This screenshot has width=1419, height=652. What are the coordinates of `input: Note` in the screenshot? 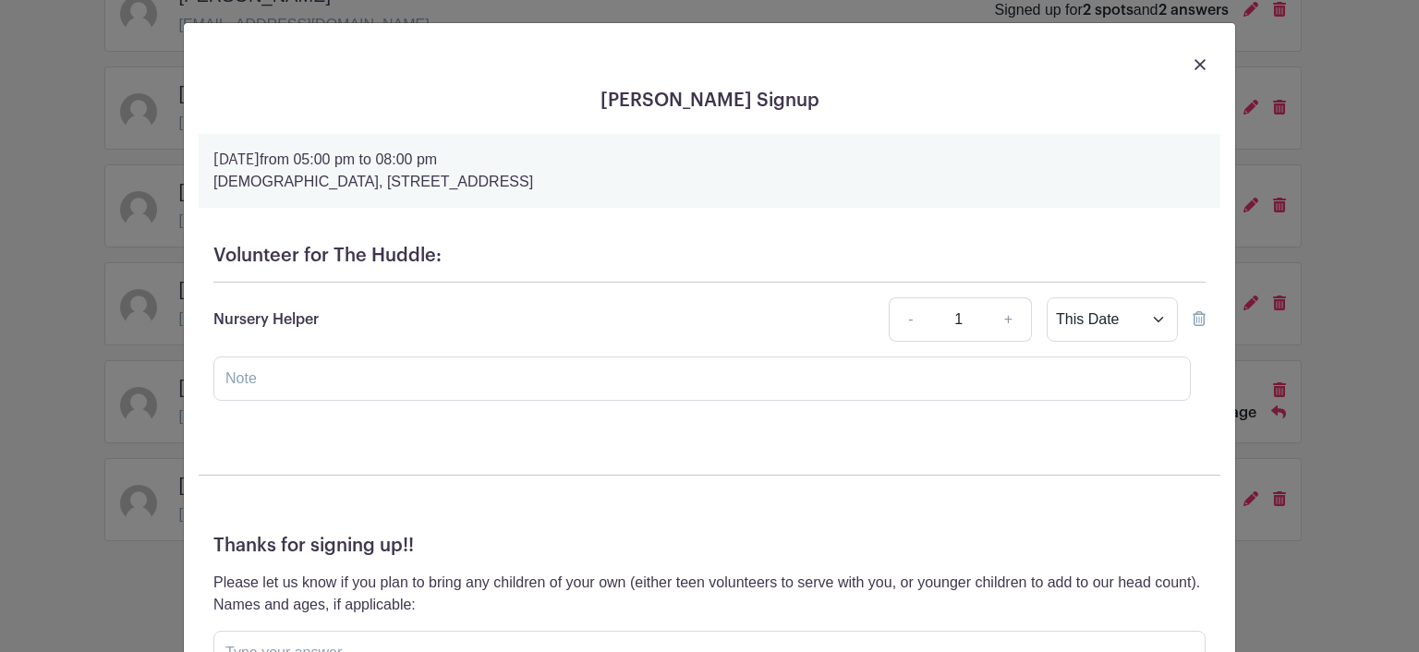 It's located at (702, 379).